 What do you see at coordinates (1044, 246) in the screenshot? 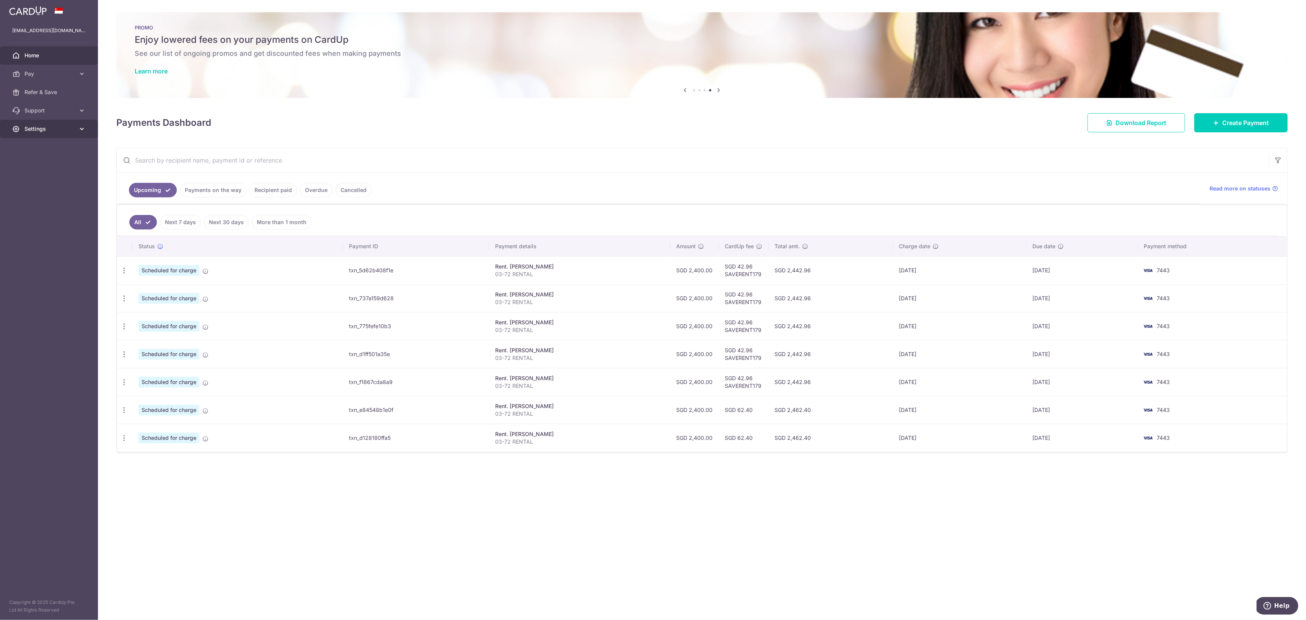
I see `span: Due date` at bounding box center [1044, 246].